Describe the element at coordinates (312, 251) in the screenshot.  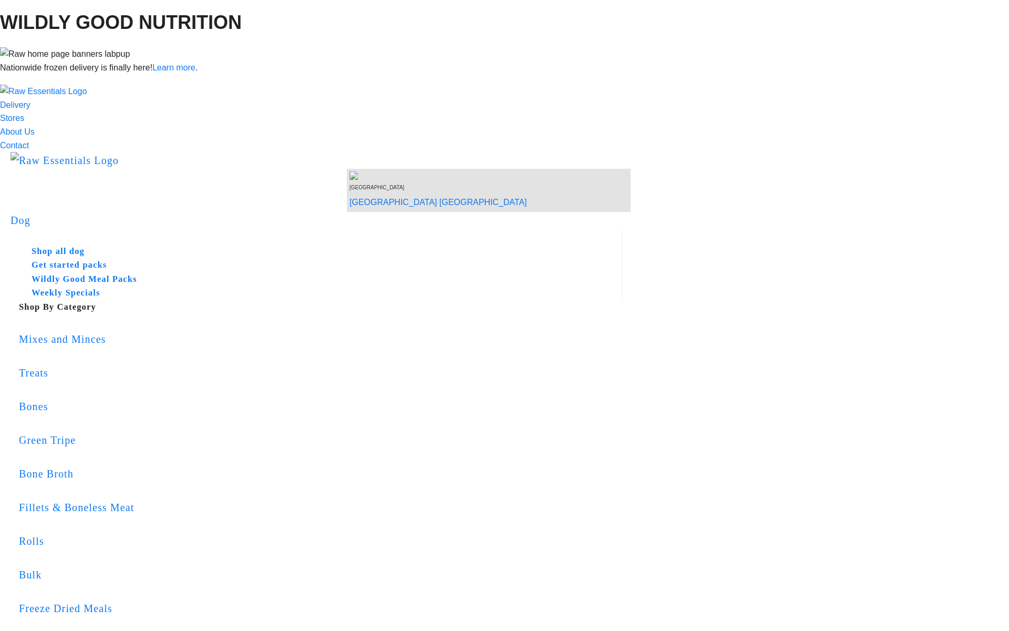
I see `a: Shop all dog` at that location.